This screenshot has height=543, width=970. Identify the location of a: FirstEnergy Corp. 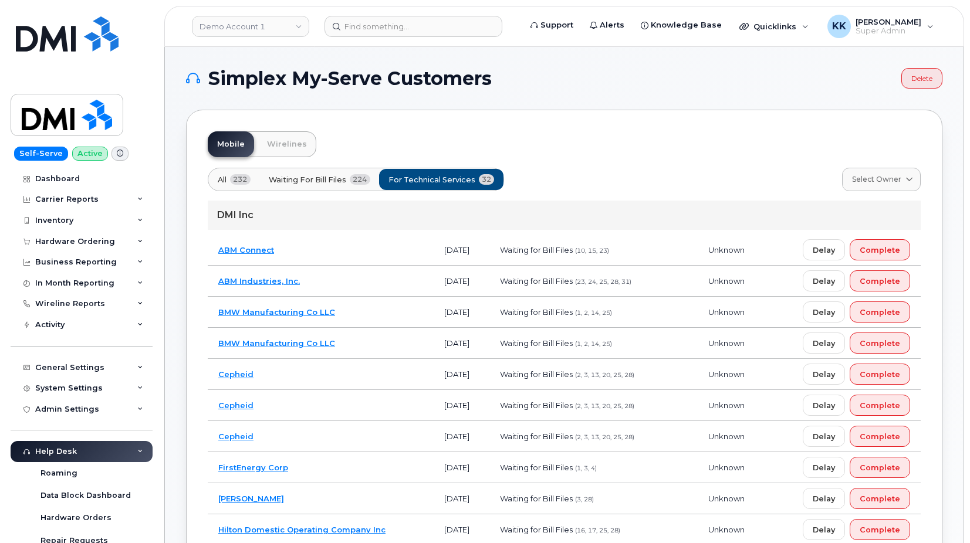
(253, 468).